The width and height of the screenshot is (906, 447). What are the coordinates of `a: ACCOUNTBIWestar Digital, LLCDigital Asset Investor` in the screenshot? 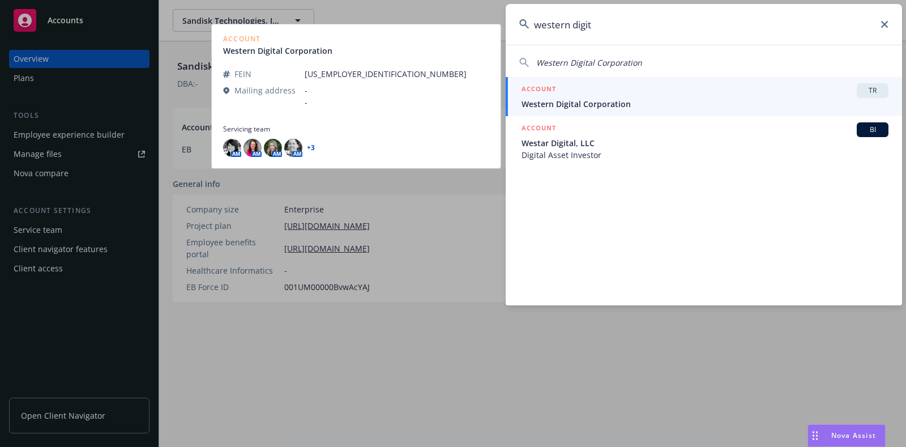 It's located at (704, 142).